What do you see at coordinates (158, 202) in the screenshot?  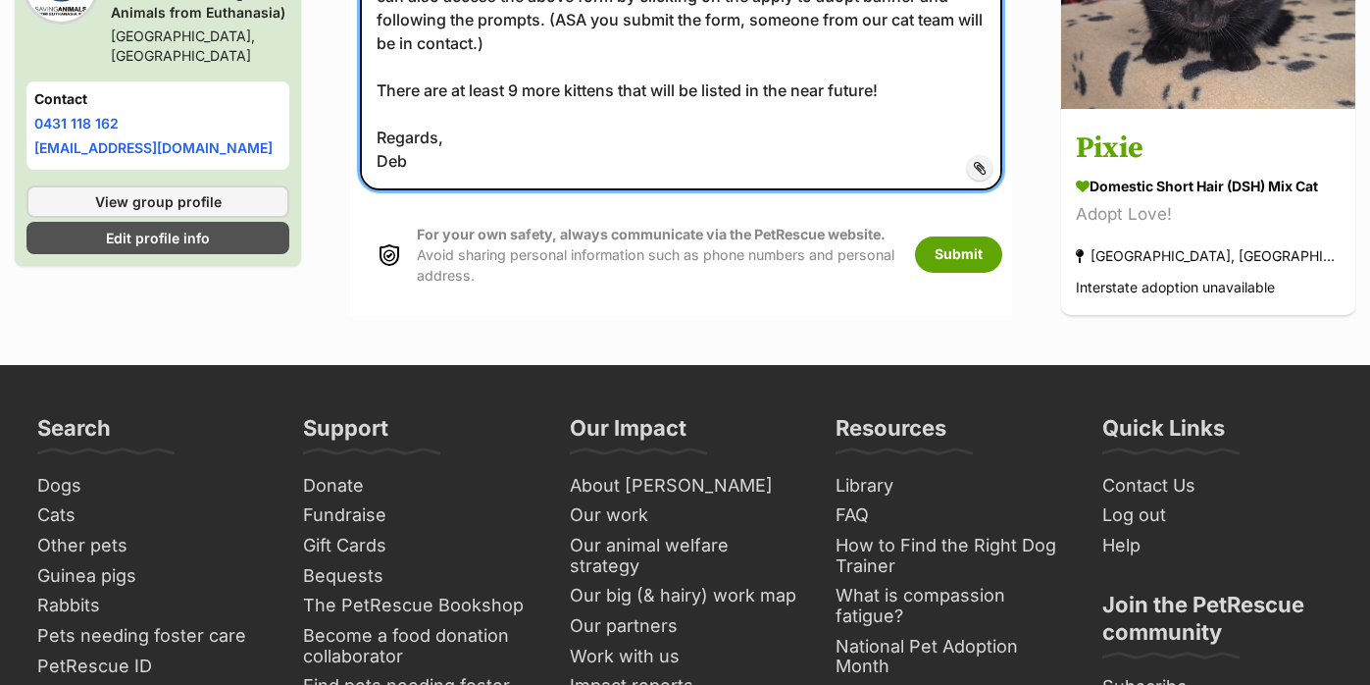 I see `a: View group profile` at bounding box center [158, 202].